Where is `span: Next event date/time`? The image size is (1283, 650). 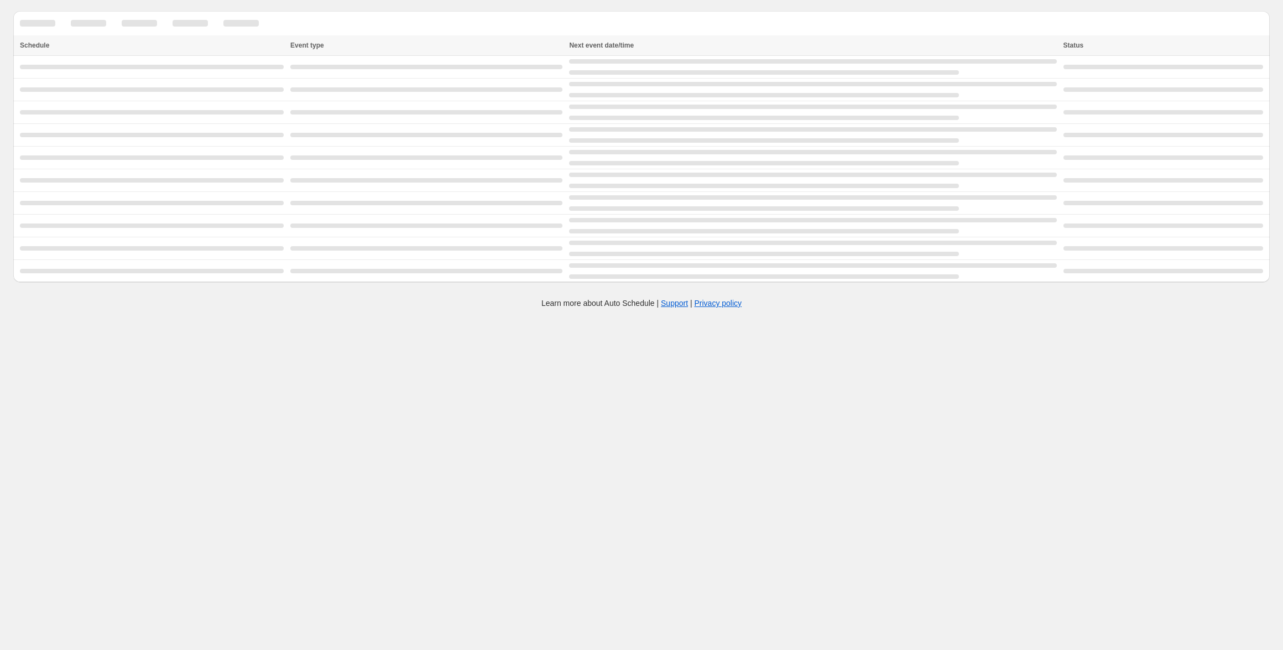
span: Next event date/time is located at coordinates (601, 45).